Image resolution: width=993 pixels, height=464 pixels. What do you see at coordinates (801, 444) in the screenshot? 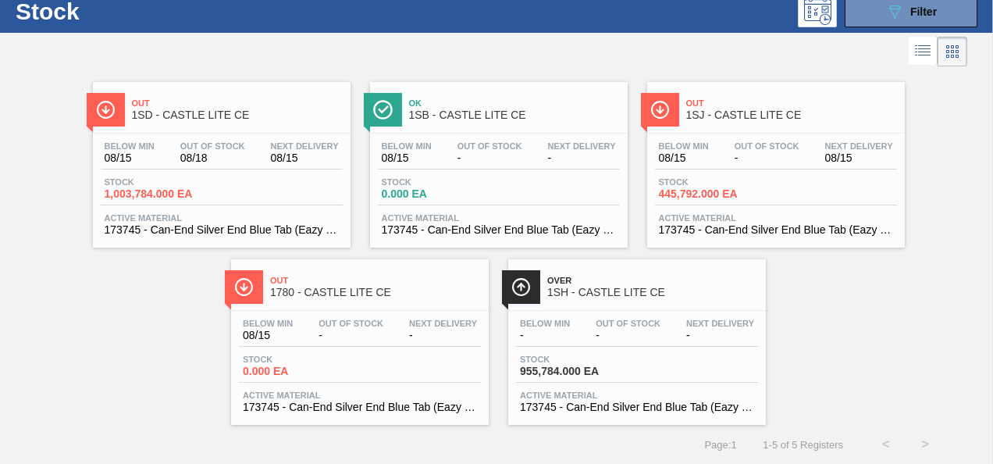
I see `span: 1 - 5 of 5 Registers` at bounding box center [801, 444].